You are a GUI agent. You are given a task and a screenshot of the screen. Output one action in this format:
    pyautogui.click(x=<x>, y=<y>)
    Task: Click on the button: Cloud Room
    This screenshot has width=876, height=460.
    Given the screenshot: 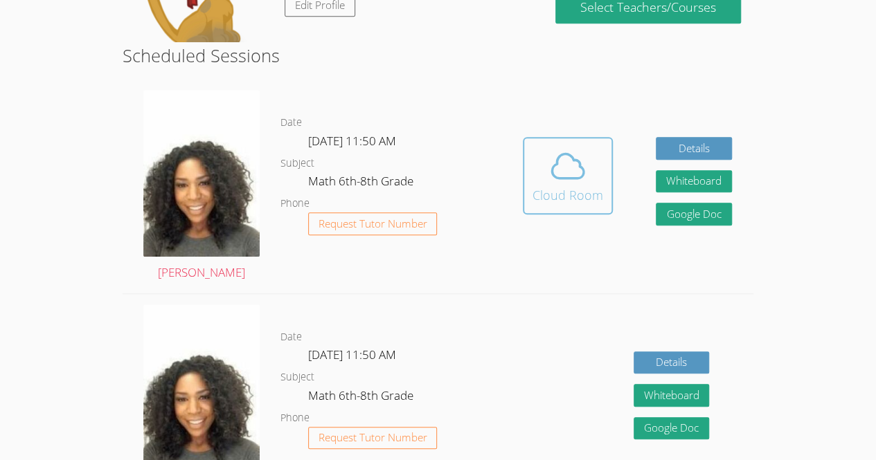 What is the action you would take?
    pyautogui.click(x=568, y=176)
    